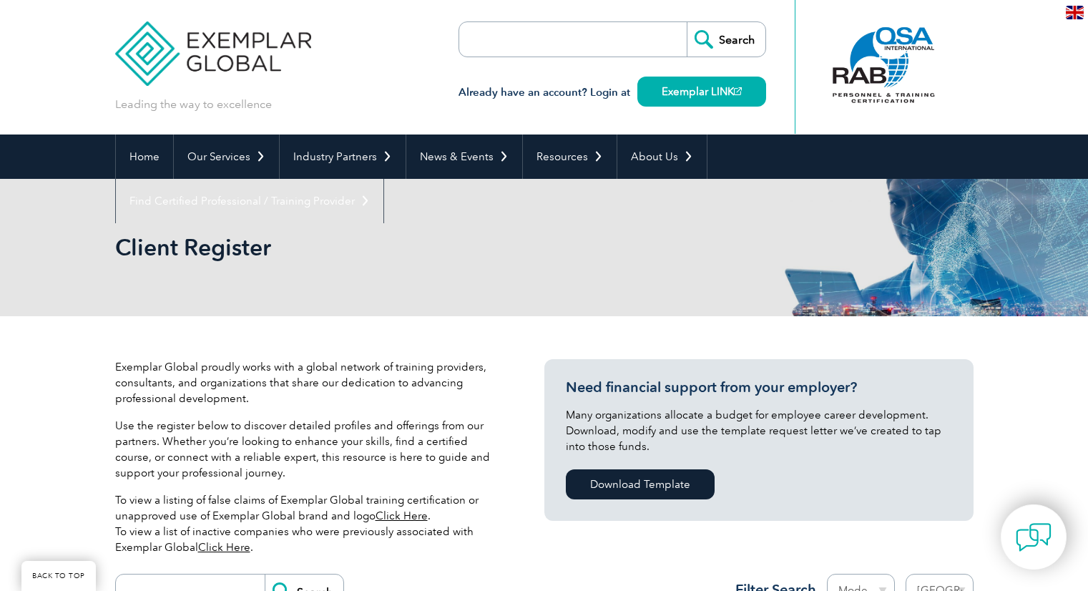 The width and height of the screenshot is (1088, 591). Describe the element at coordinates (640, 484) in the screenshot. I see `a: Download Template` at that location.